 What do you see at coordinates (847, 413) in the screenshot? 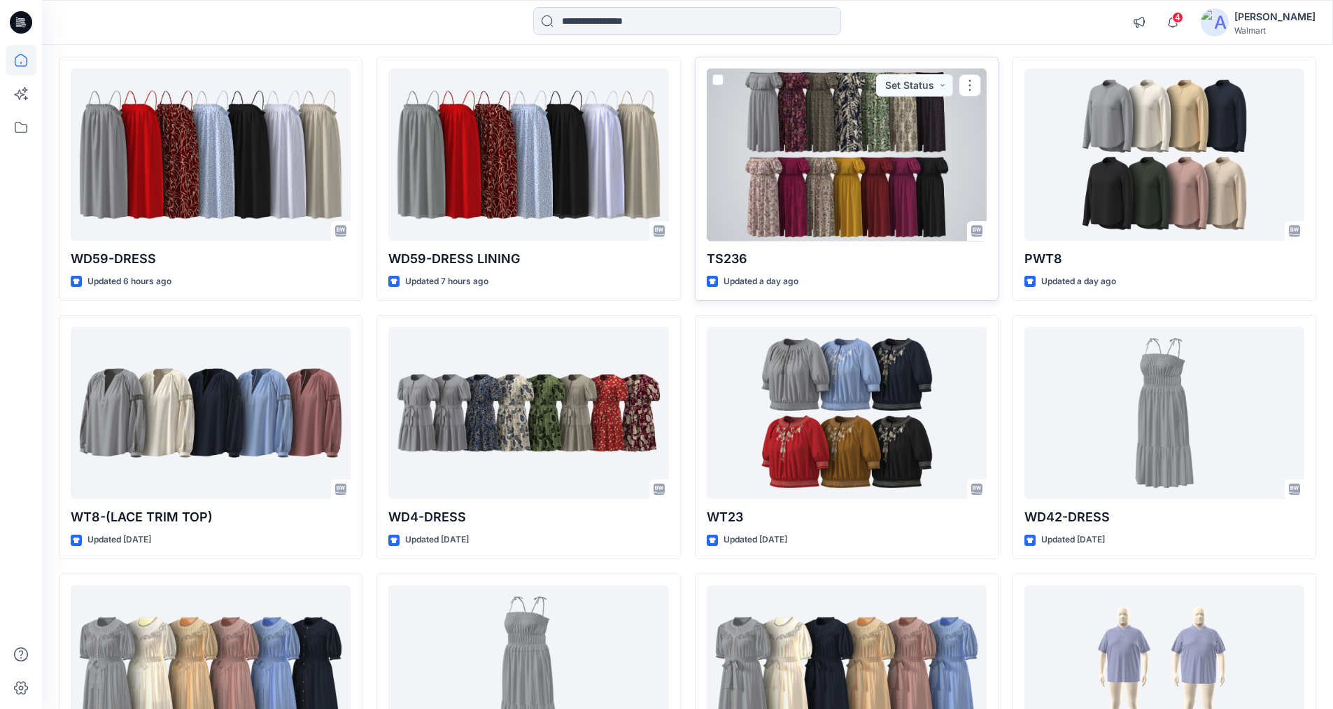
I see `a: WT23` at bounding box center [847, 413].